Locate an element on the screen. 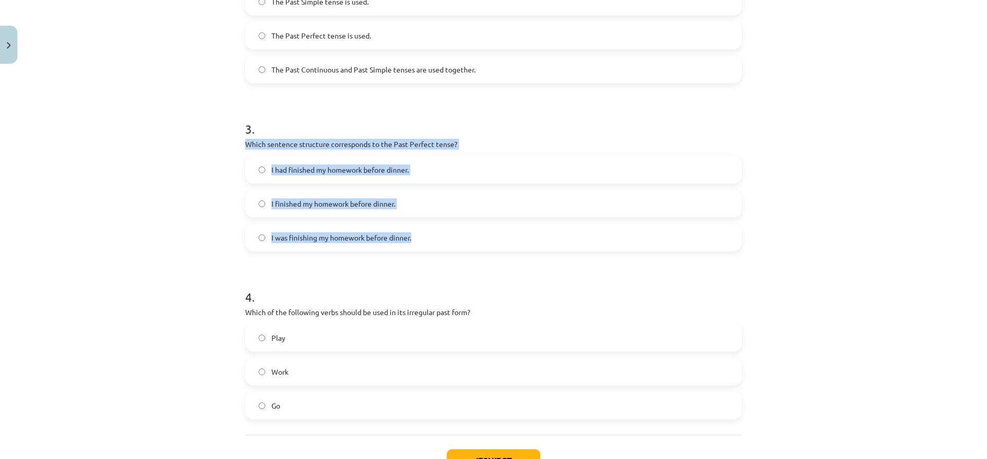 This screenshot has width=987, height=459. input: Work is located at coordinates (262, 372).